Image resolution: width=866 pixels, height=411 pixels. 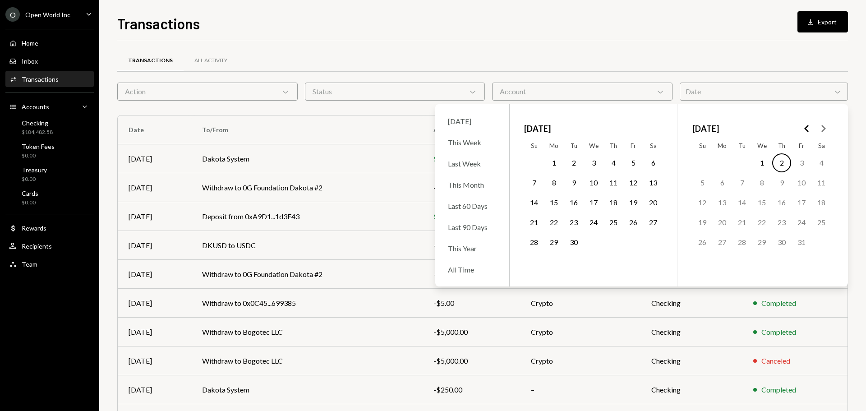 I want to click on div: Inbox, so click(x=30, y=61).